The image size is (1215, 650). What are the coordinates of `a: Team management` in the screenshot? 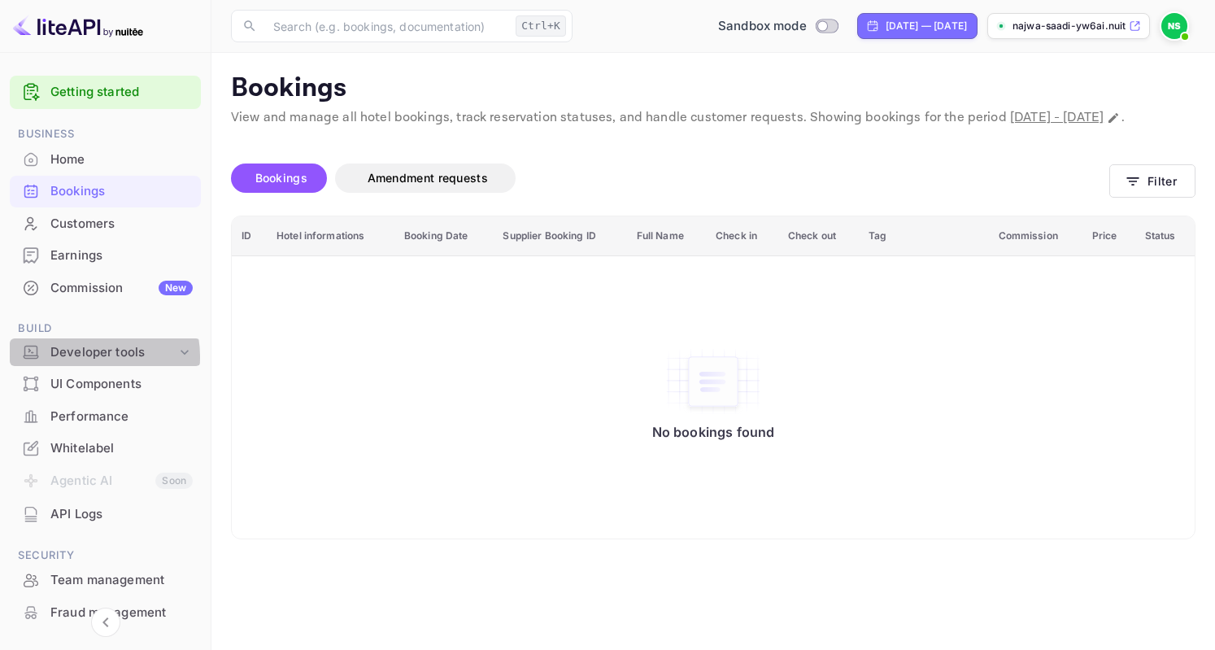 It's located at (105, 579).